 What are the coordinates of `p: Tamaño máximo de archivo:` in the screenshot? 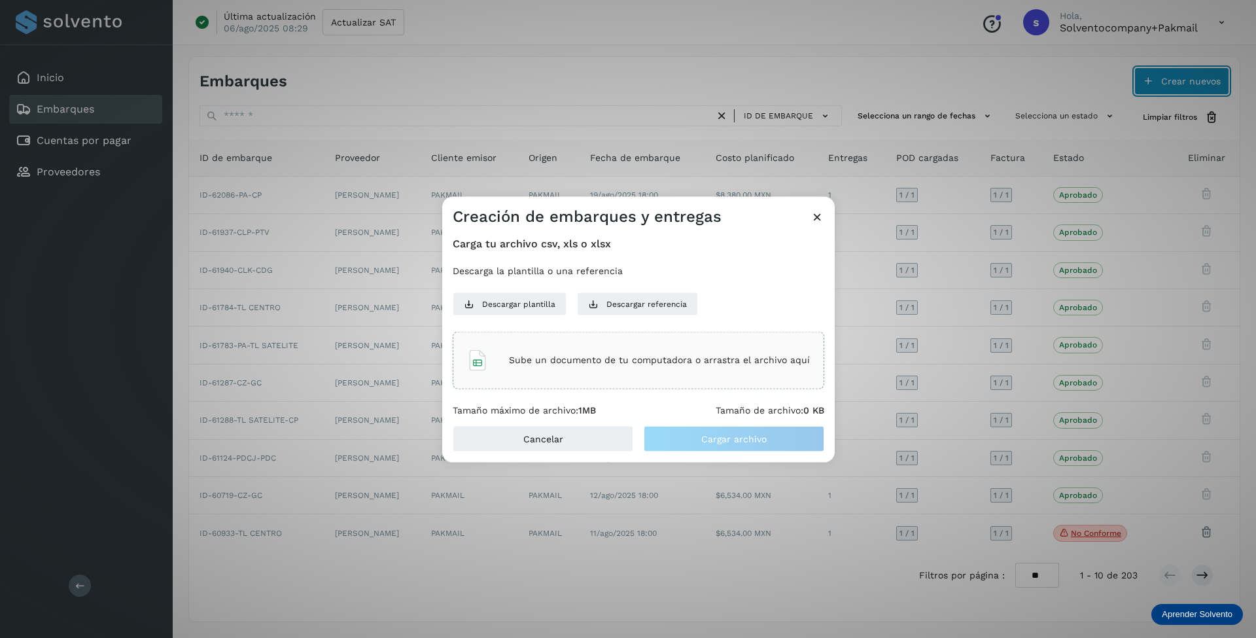 It's located at (524, 410).